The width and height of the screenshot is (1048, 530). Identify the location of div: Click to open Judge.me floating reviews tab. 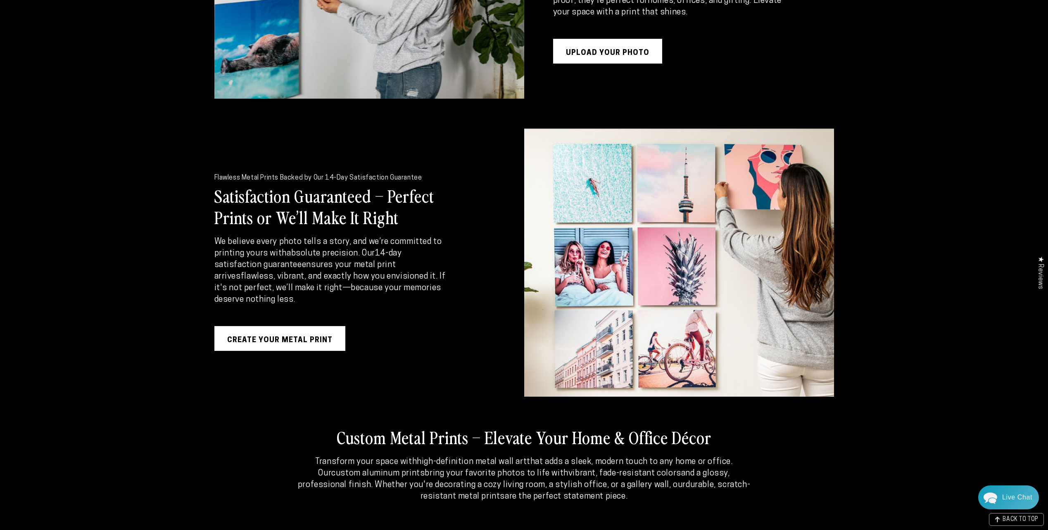
(1040, 273).